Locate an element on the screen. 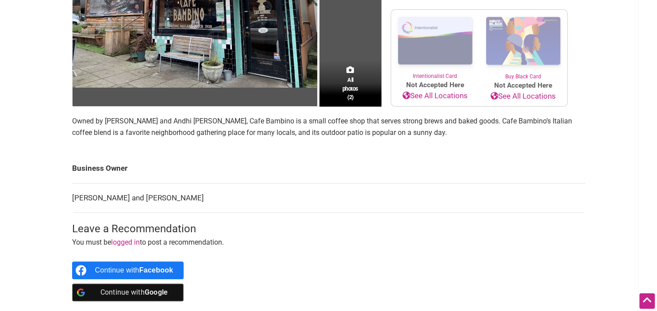 The image size is (657, 311). a: Continue with <b>Facebook</b> is located at coordinates (128, 270).